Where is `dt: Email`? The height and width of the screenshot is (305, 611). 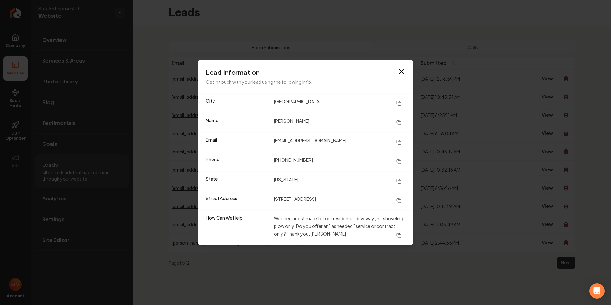 dt: Email is located at coordinates (237, 142).